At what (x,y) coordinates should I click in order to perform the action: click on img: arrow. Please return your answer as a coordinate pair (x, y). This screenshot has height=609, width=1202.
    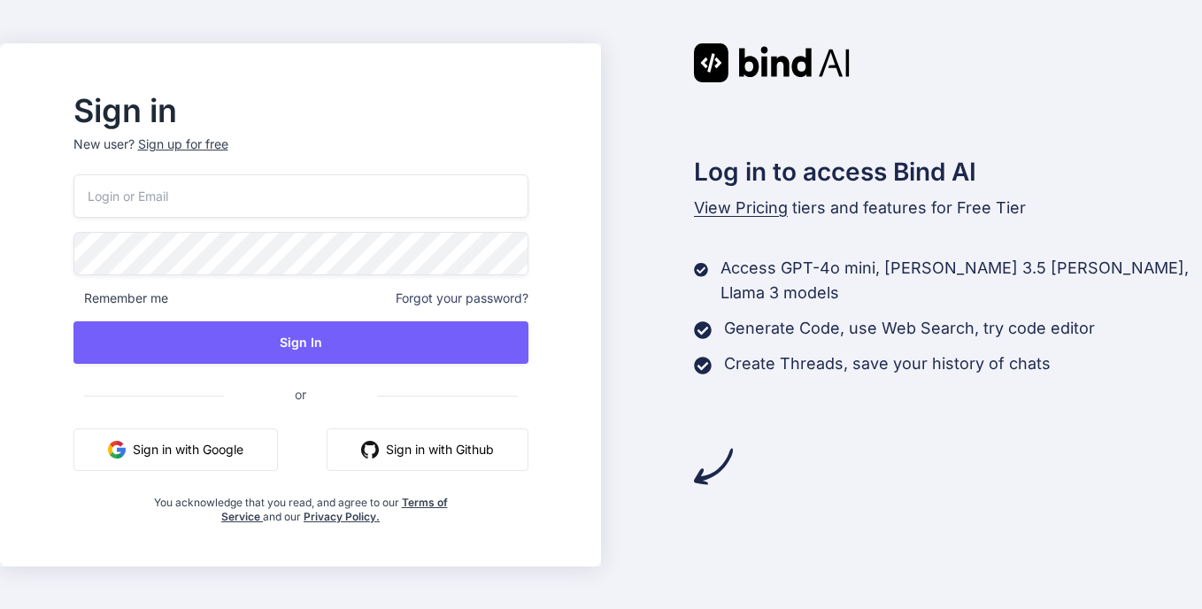
    Looking at the image, I should click on (713, 466).